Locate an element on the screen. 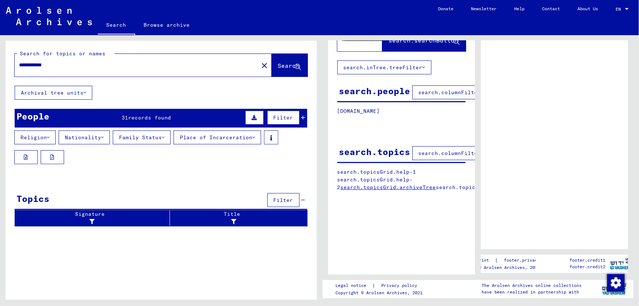 The width and height of the screenshot is (639, 306). button: Place of Incarceration is located at coordinates (217, 137).